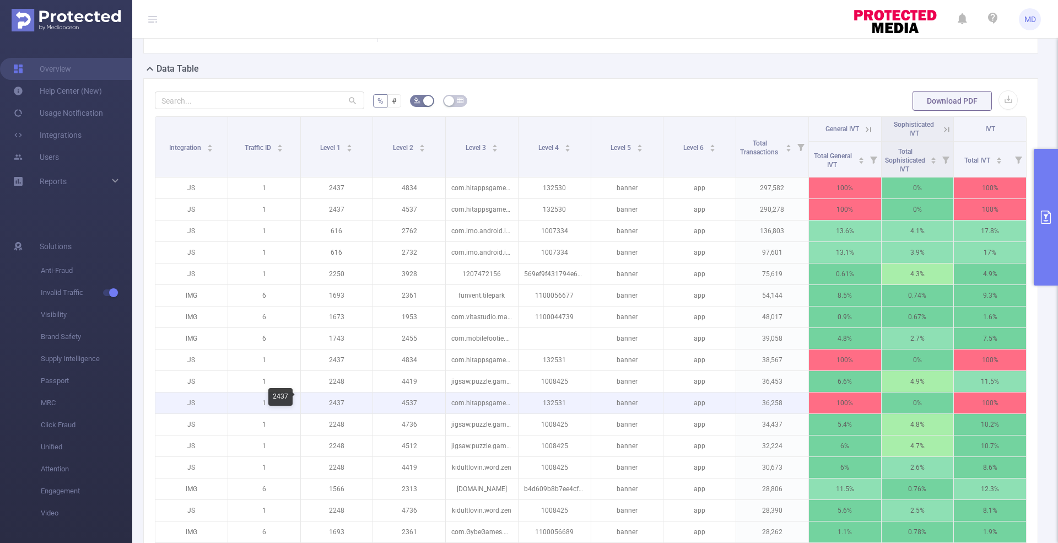 This screenshot has width=1058, height=543. I want to click on span: Passport, so click(87, 381).